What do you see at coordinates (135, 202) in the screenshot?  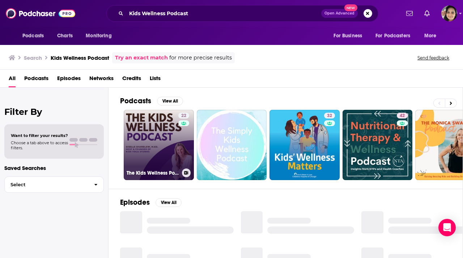 I see `h2: Episodes` at bounding box center [135, 202].